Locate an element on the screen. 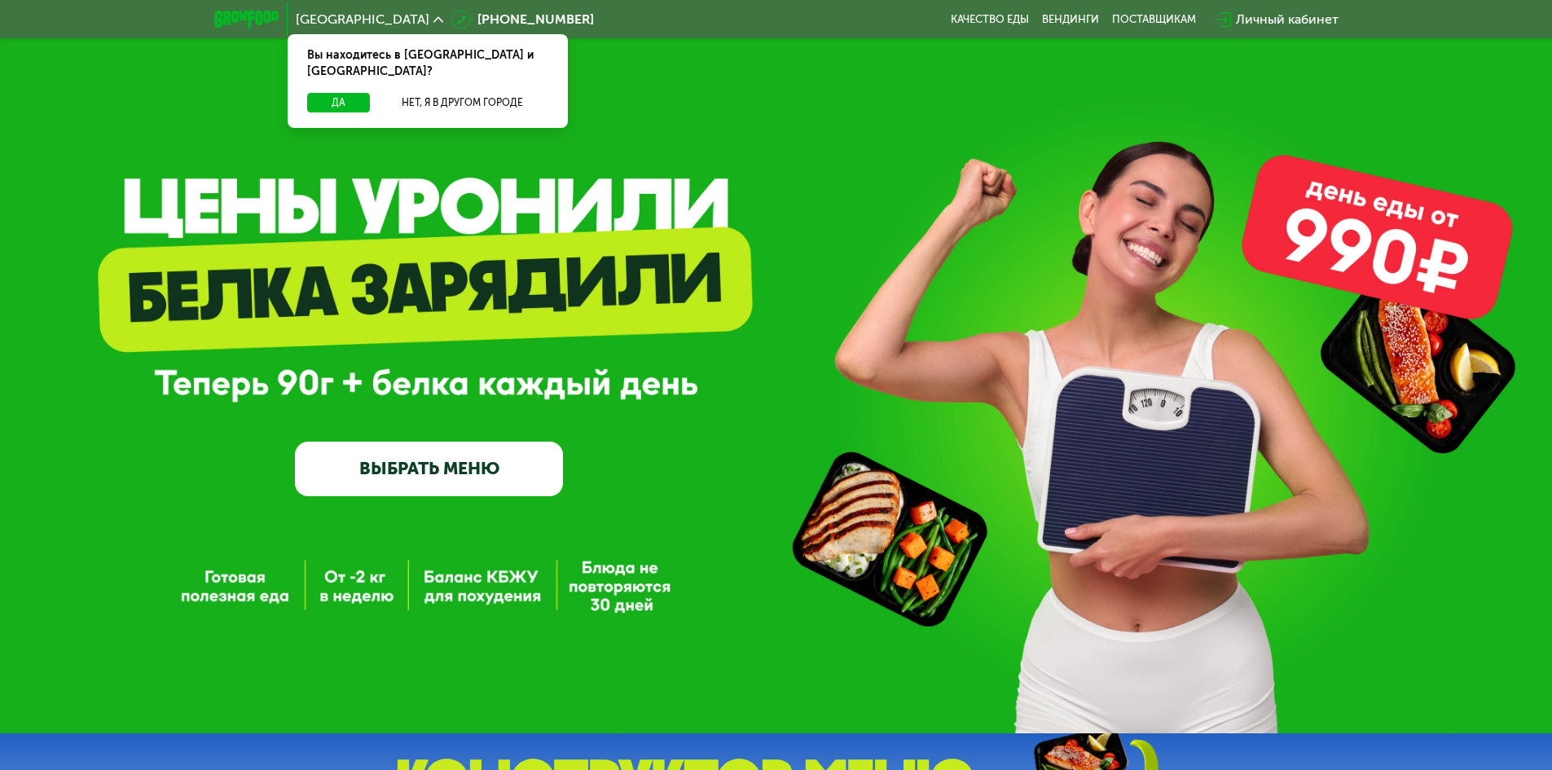 The image size is (1552, 770). div: Личный кабинет is located at coordinates (1287, 20).